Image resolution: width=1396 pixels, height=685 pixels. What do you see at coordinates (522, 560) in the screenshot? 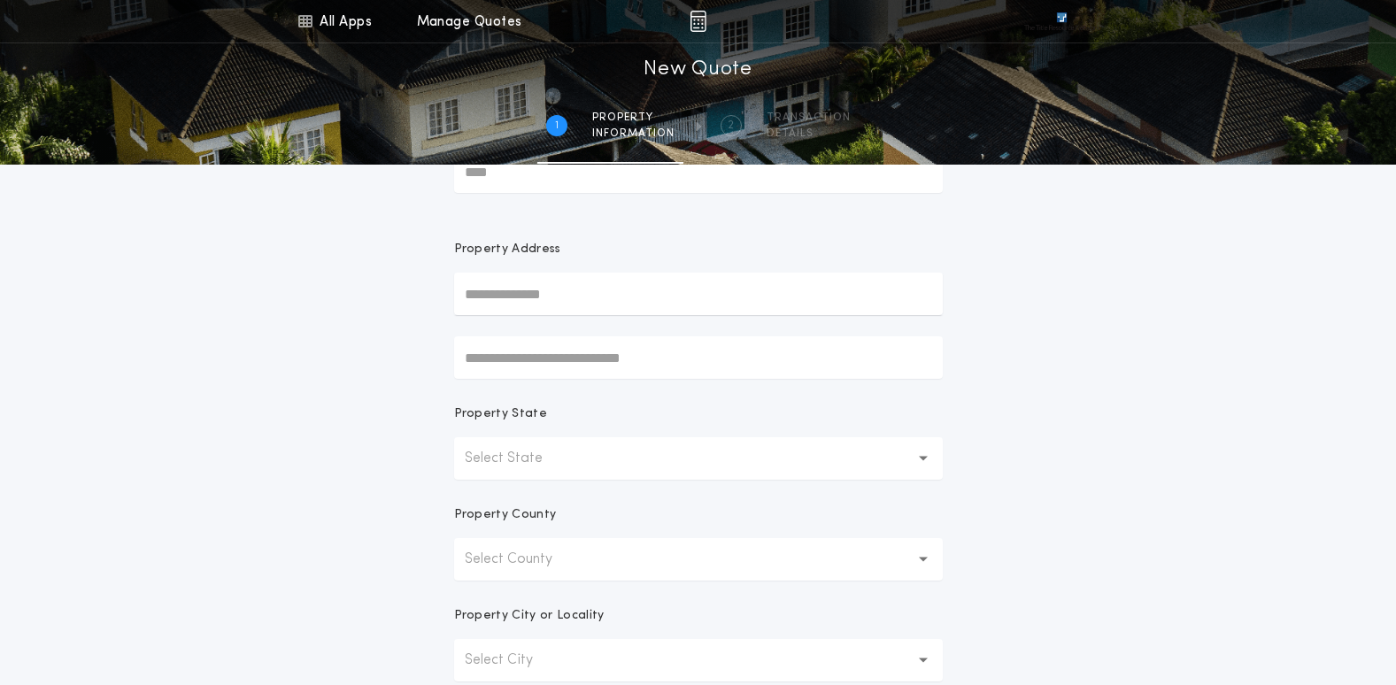
I see `p: Select County` at bounding box center [522, 560].